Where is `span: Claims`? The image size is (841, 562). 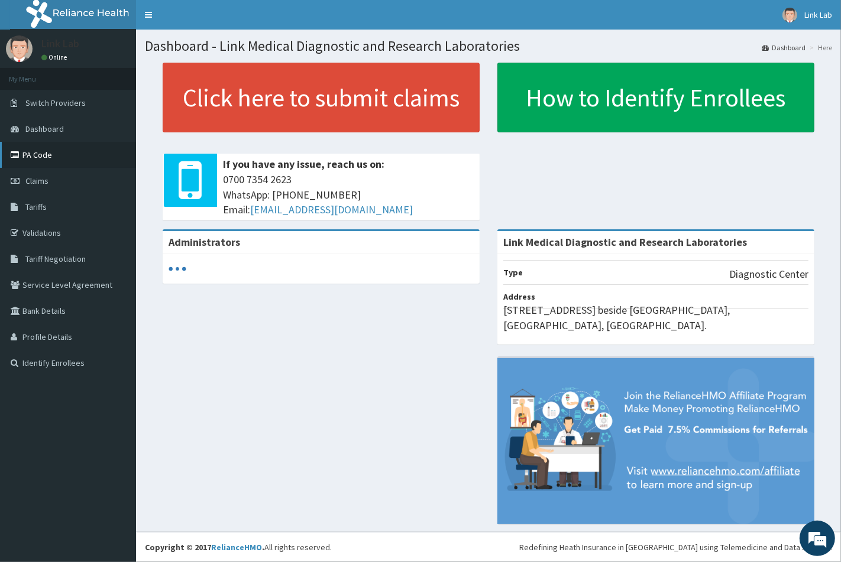 span: Claims is located at coordinates (37, 181).